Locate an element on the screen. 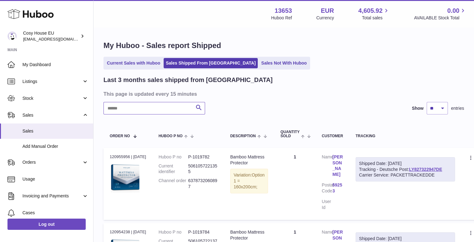 The height and width of the screenshot is (242, 474). div: Customer is located at coordinates (333, 136).